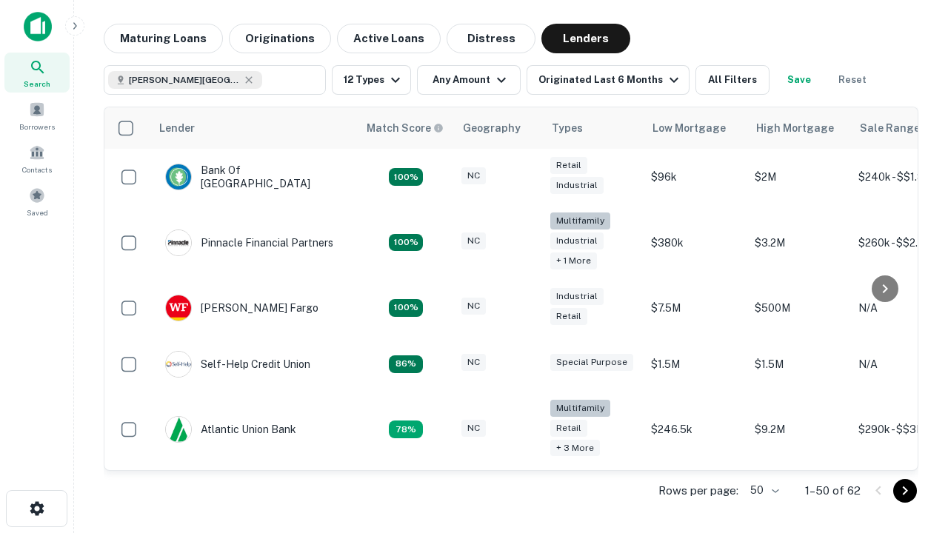 This screenshot has width=948, height=533. What do you see at coordinates (38, 27) in the screenshot?
I see `img: capitalize-icon.png` at bounding box center [38, 27].